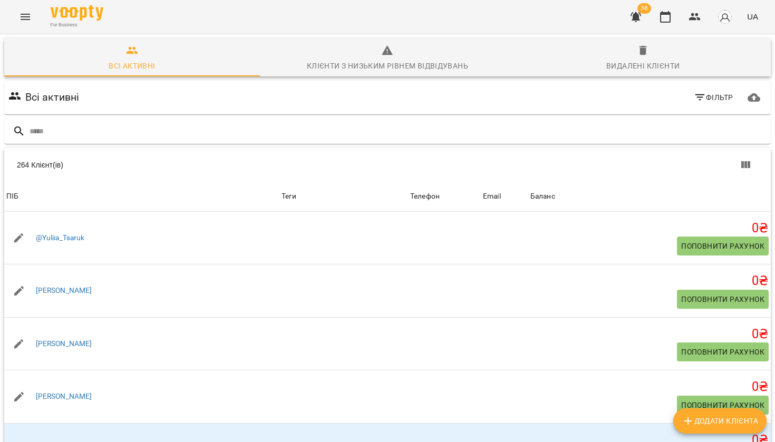  Describe the element at coordinates (753, 16) in the screenshot. I see `button: UA` at that location.